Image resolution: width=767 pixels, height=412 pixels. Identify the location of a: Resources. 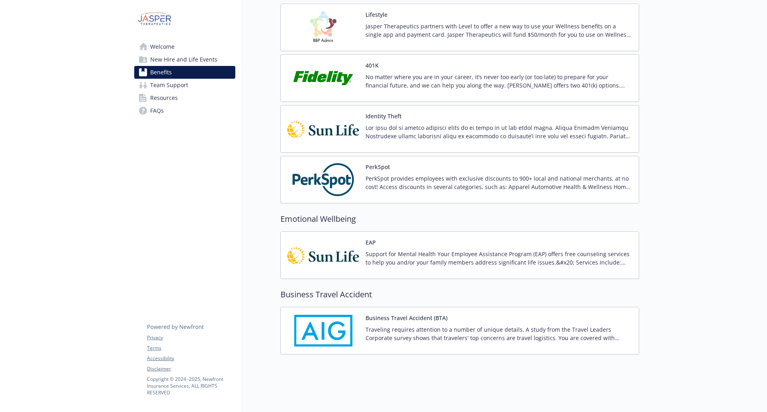
(185, 98).